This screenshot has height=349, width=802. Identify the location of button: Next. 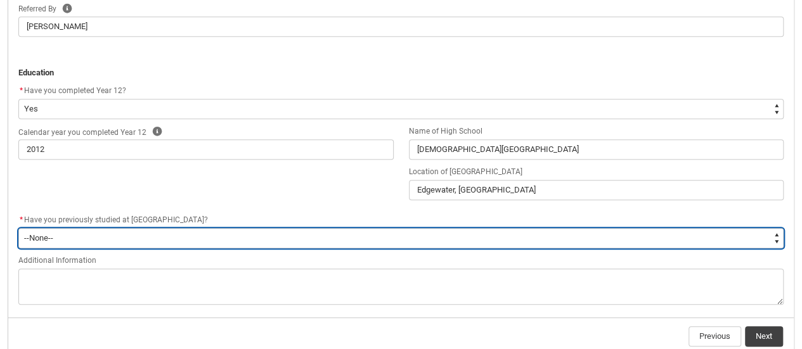
(764, 337).